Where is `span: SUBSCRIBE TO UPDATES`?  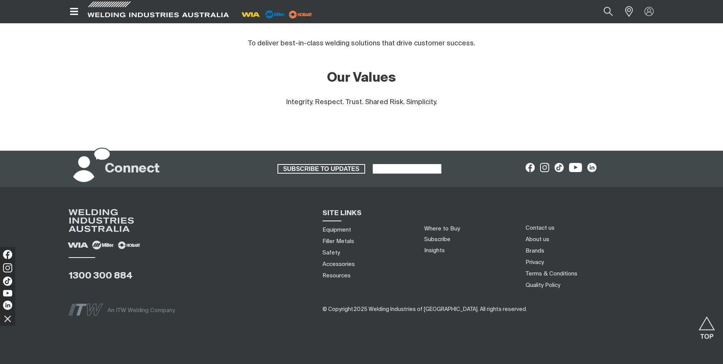 span: SUBSCRIBE TO UPDATES is located at coordinates (321, 169).